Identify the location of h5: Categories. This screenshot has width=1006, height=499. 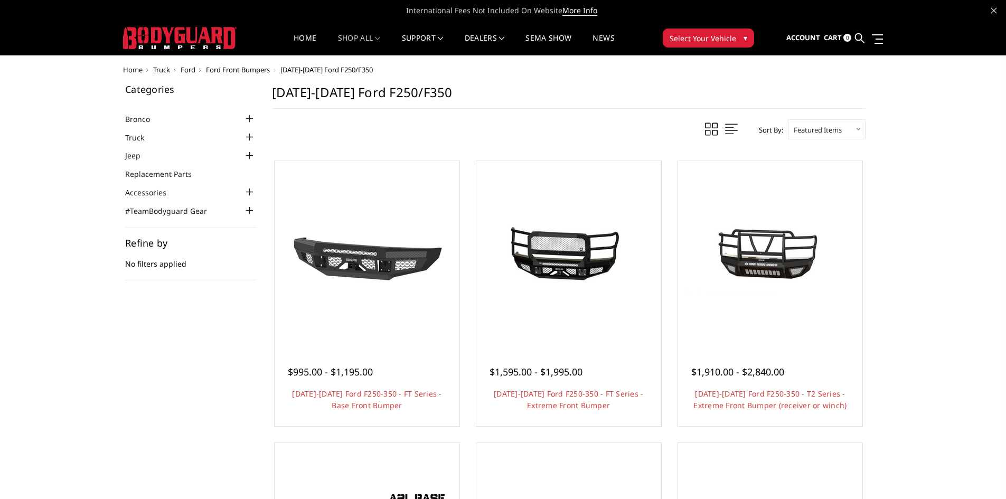
(191, 89).